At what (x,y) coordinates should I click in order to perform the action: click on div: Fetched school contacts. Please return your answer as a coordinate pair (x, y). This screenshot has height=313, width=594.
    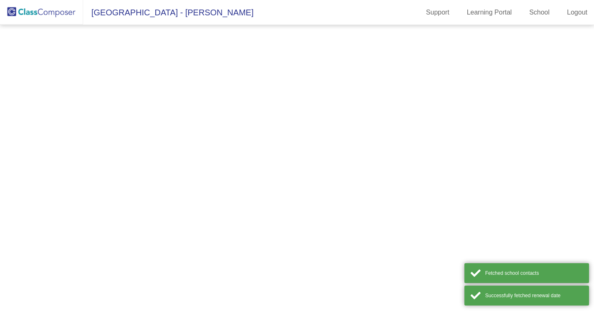
    Looking at the image, I should click on (534, 274).